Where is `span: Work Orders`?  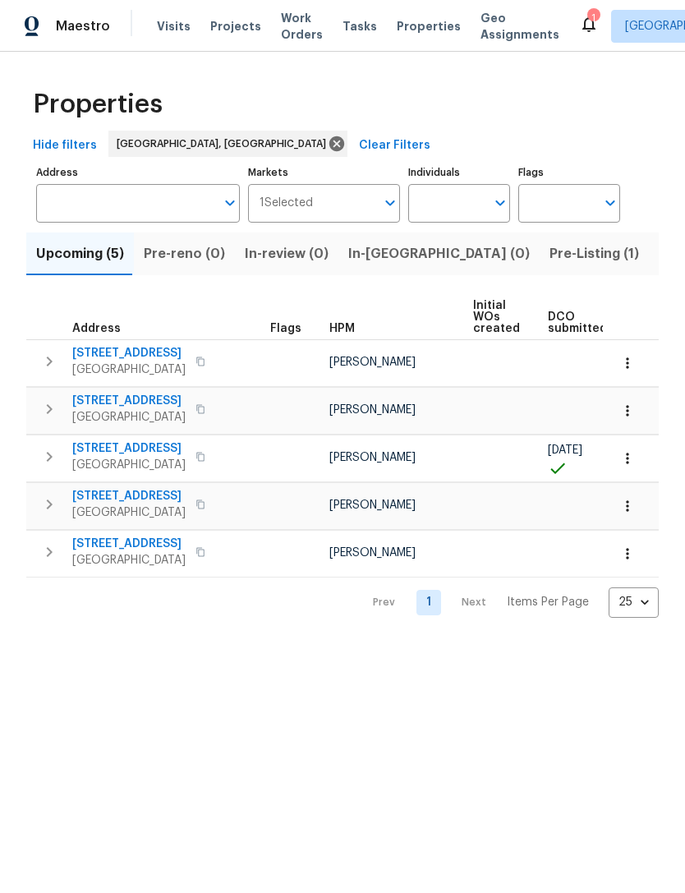 span: Work Orders is located at coordinates (301, 26).